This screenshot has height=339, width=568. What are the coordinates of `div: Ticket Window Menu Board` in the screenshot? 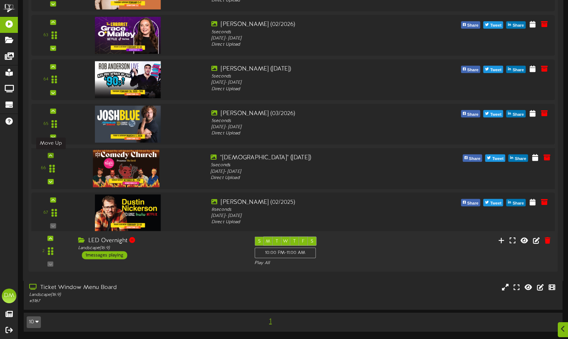 It's located at (136, 287).